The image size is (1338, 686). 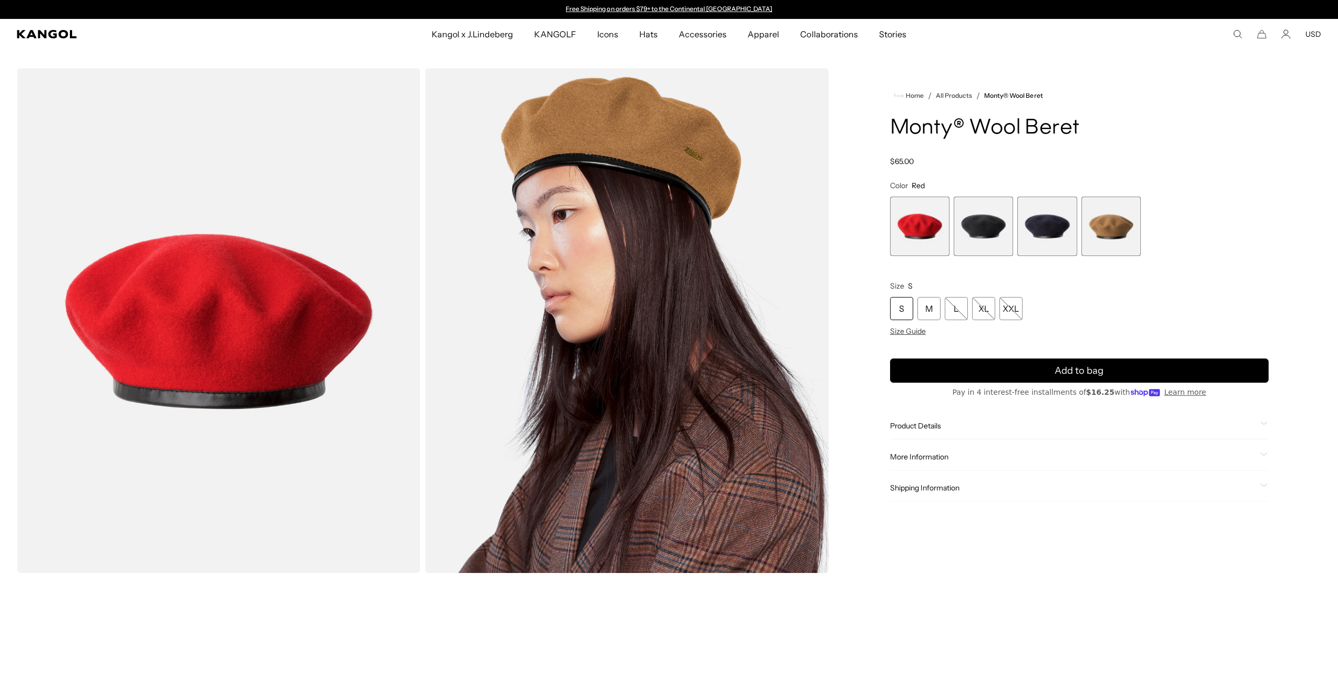 I want to click on span: Kangol x J.Lindeberg, so click(x=473, y=34).